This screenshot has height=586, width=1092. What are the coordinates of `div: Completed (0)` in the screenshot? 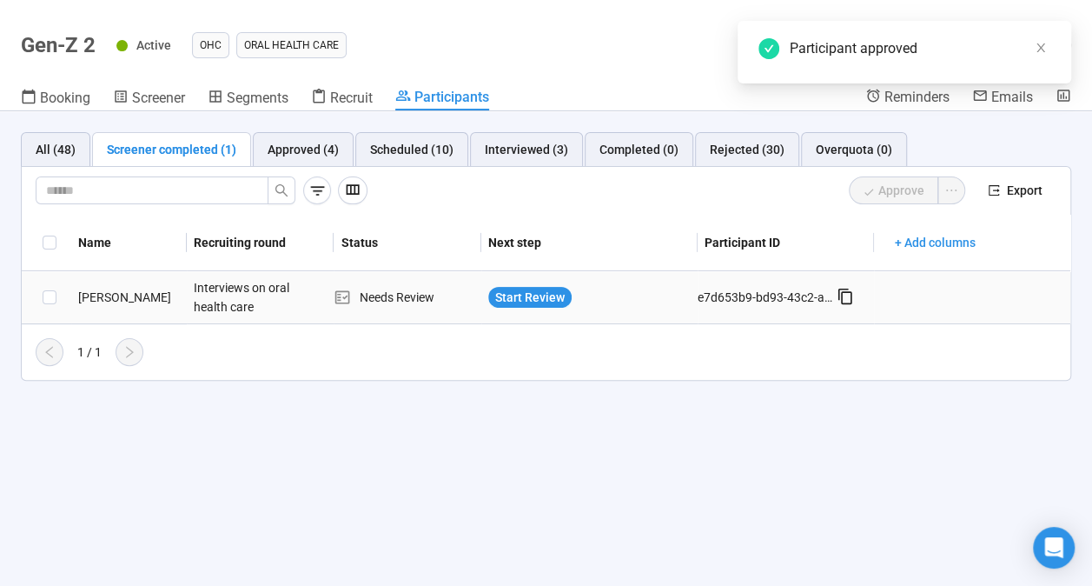 It's located at (639, 149).